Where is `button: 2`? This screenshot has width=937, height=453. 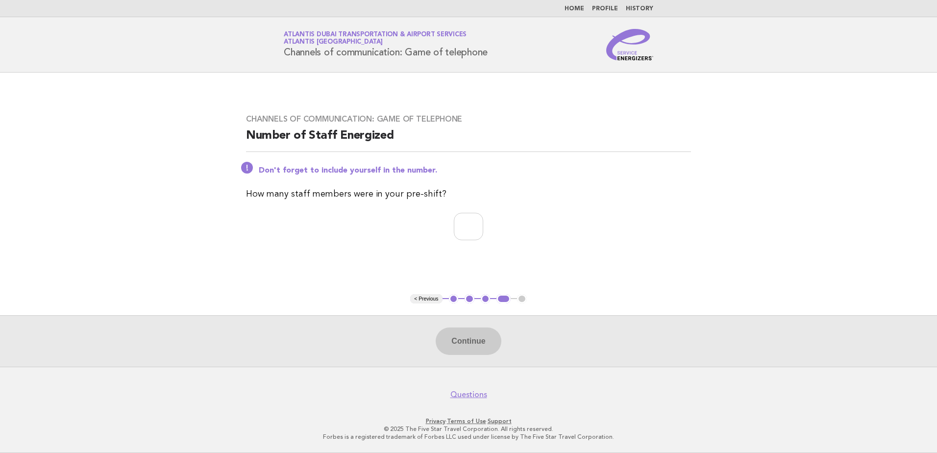
button: 2 is located at coordinates (469, 299).